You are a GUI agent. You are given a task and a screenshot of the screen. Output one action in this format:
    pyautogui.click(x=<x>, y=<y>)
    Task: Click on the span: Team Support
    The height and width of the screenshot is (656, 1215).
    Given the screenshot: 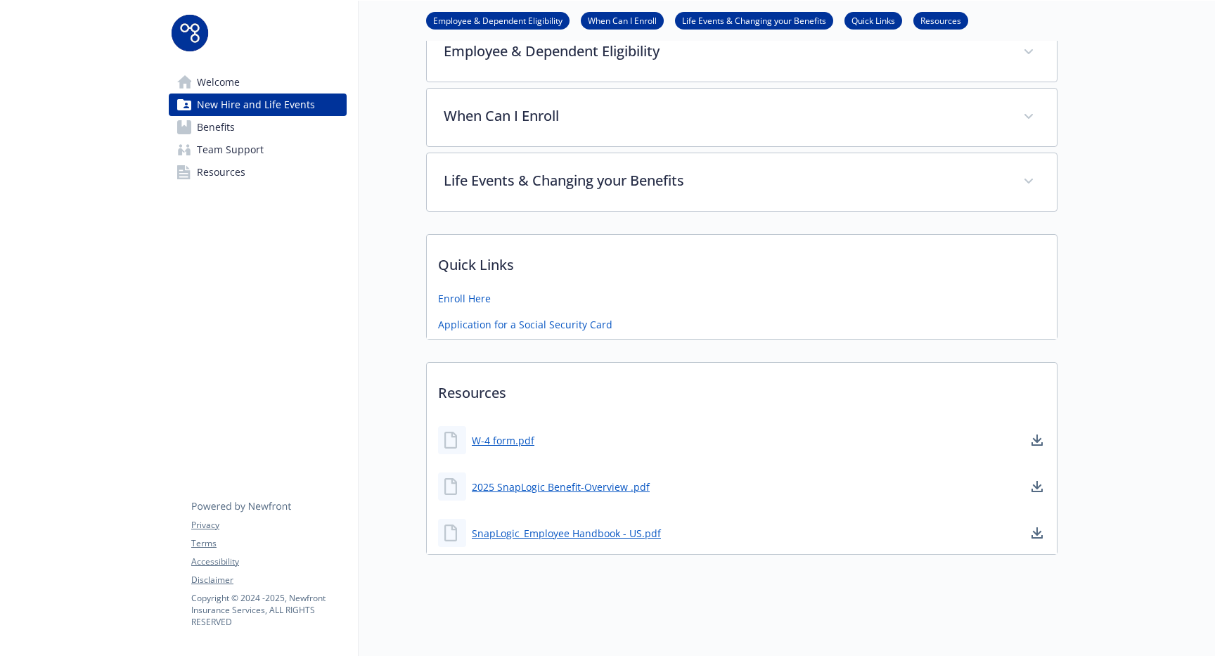 What is the action you would take?
    pyautogui.click(x=230, y=150)
    